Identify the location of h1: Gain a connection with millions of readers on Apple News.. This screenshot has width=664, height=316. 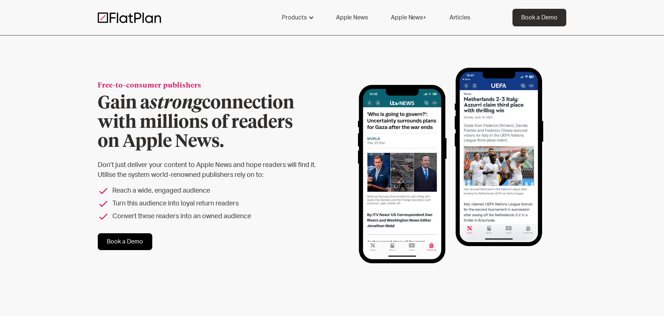
(213, 123).